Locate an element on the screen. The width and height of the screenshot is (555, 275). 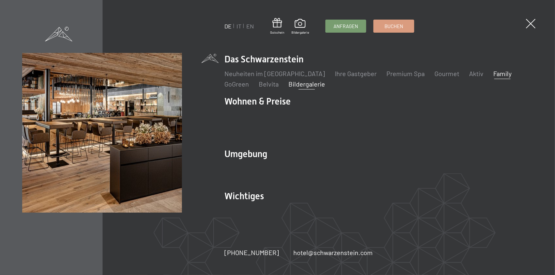
a: Belvita is located at coordinates (269, 84).